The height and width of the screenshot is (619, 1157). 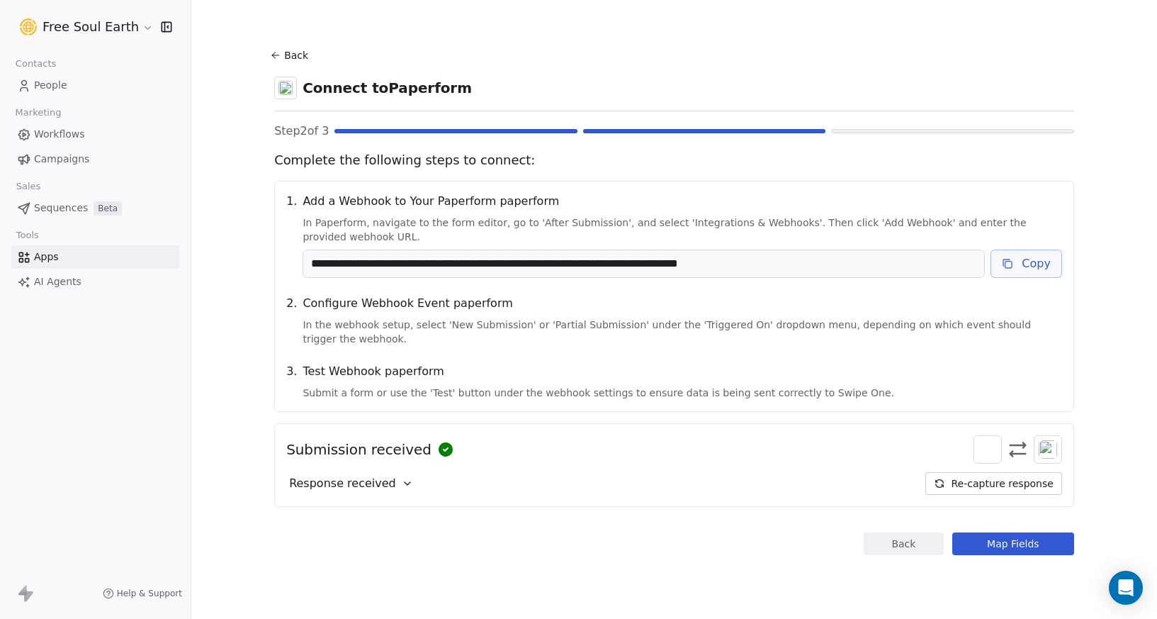 What do you see at coordinates (28, 27) in the screenshot?
I see `img: FSEarth-logo-yellow.png` at bounding box center [28, 27].